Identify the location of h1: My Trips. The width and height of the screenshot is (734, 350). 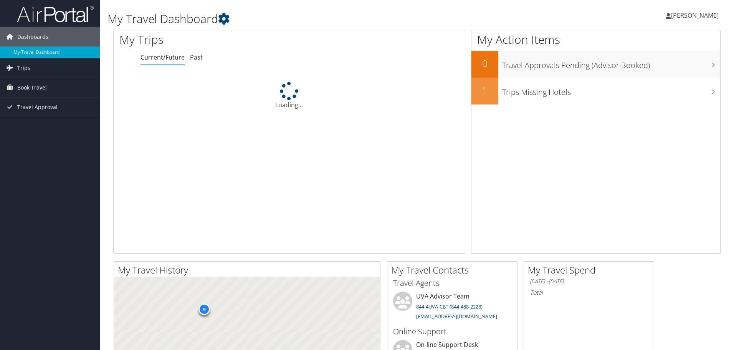
(216, 40).